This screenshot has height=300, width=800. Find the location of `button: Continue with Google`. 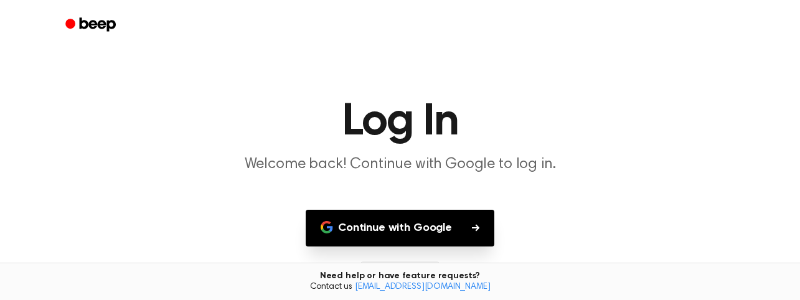

button: Continue with Google is located at coordinates (400, 228).